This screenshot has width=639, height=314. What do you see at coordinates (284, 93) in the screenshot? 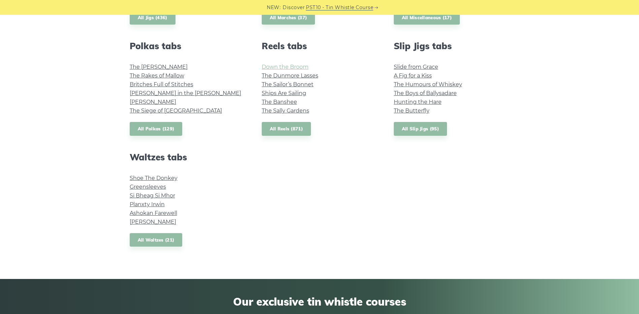
I see `a: Ships Are Sailing` at bounding box center [284, 93].